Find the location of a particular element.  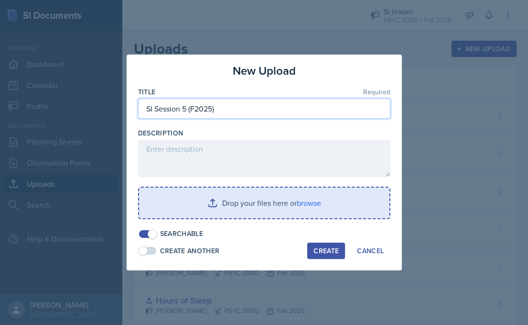

button: Cancel is located at coordinates (370, 250).